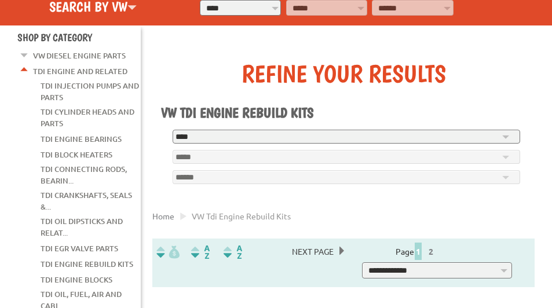  I want to click on a: TDI EGR Valve Parts, so click(79, 248).